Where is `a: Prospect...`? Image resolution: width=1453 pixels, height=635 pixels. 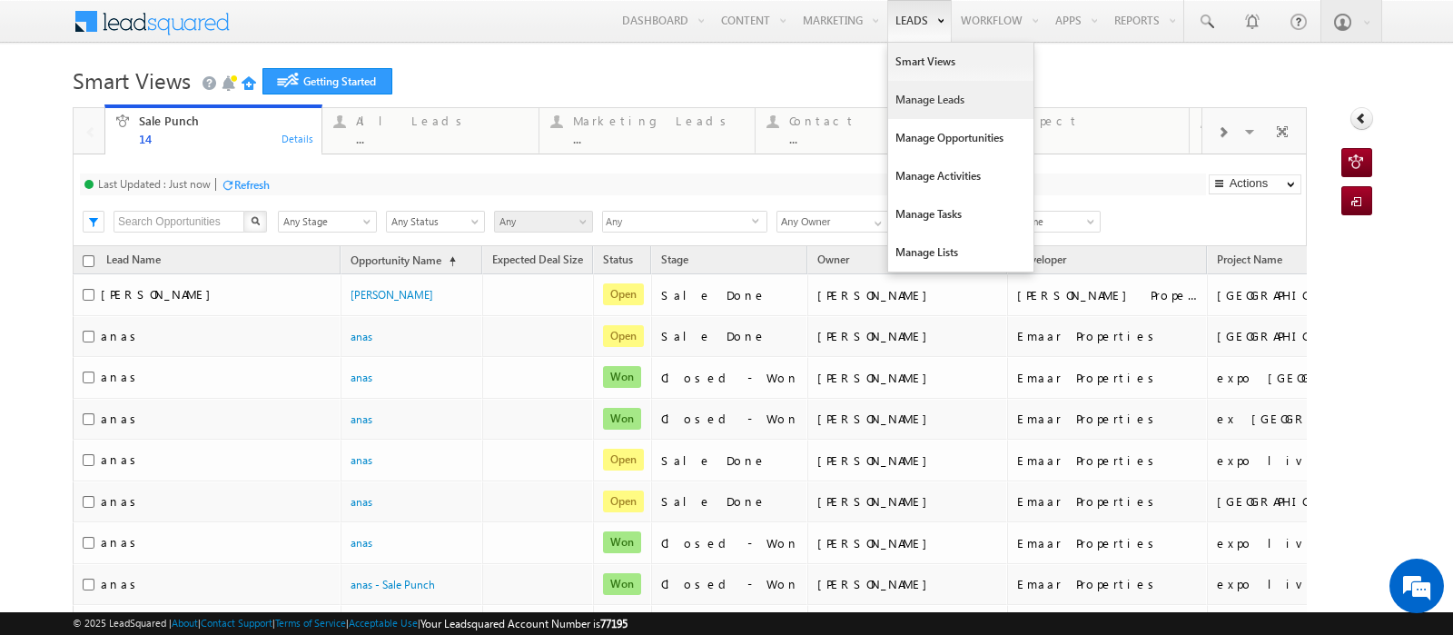 a: Prospect... is located at coordinates (1081, 131).